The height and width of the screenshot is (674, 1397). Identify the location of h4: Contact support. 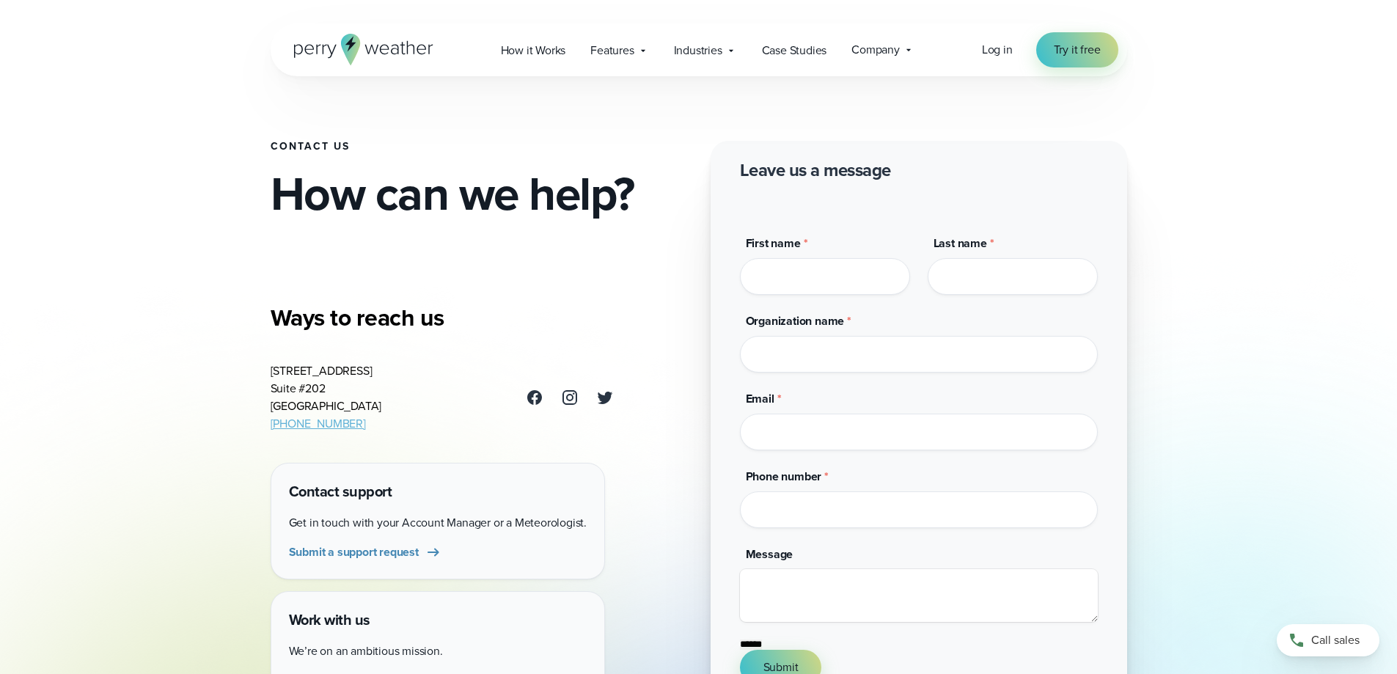
(438, 491).